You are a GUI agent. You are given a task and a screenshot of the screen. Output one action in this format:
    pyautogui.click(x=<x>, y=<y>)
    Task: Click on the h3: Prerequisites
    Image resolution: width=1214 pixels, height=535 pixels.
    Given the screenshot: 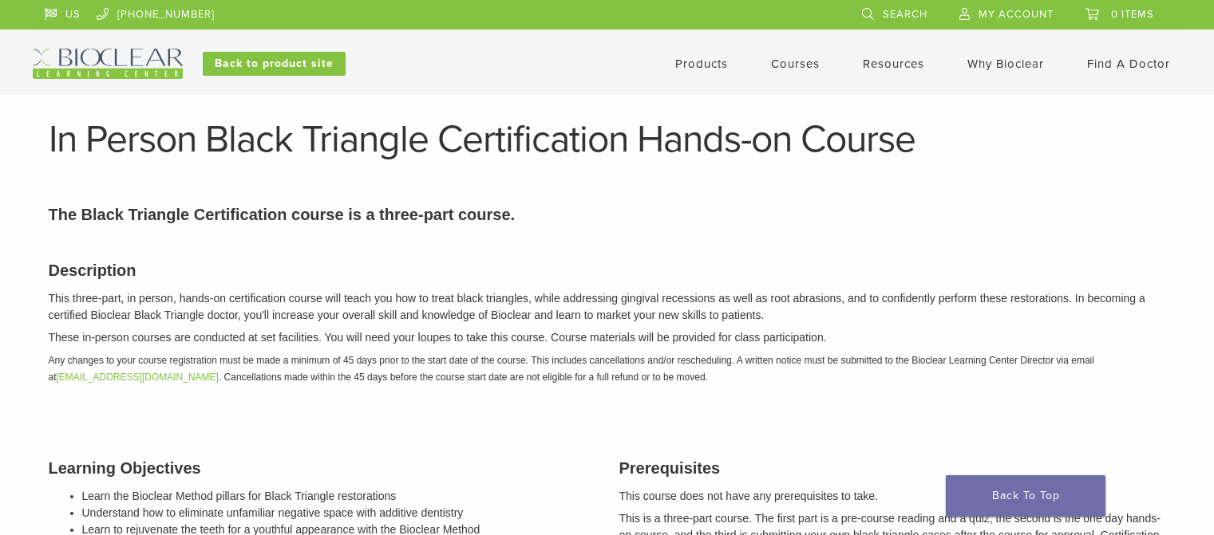 What is the action you would take?
    pyautogui.click(x=892, y=468)
    